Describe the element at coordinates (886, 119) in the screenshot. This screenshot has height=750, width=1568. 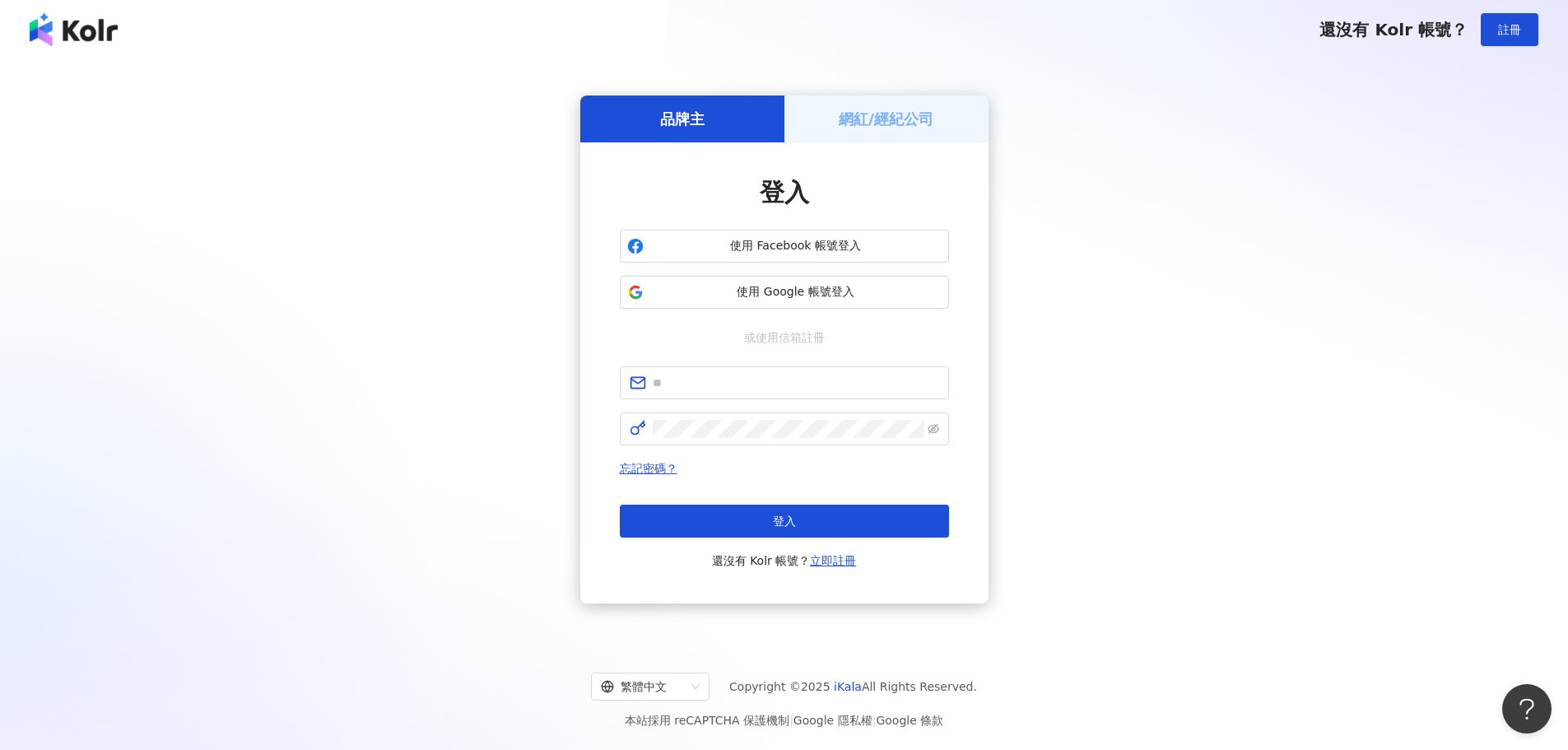
I see `h5: 網紅/經紀公司` at that location.